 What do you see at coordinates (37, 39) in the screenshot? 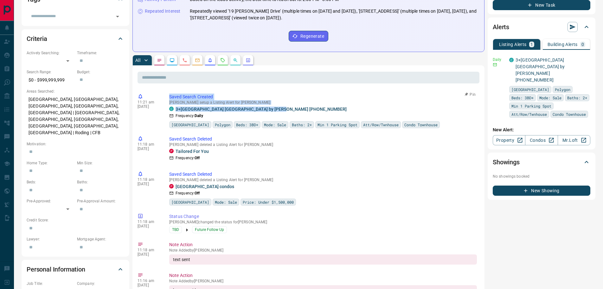
I see `h2: Criteria` at bounding box center [37, 39].